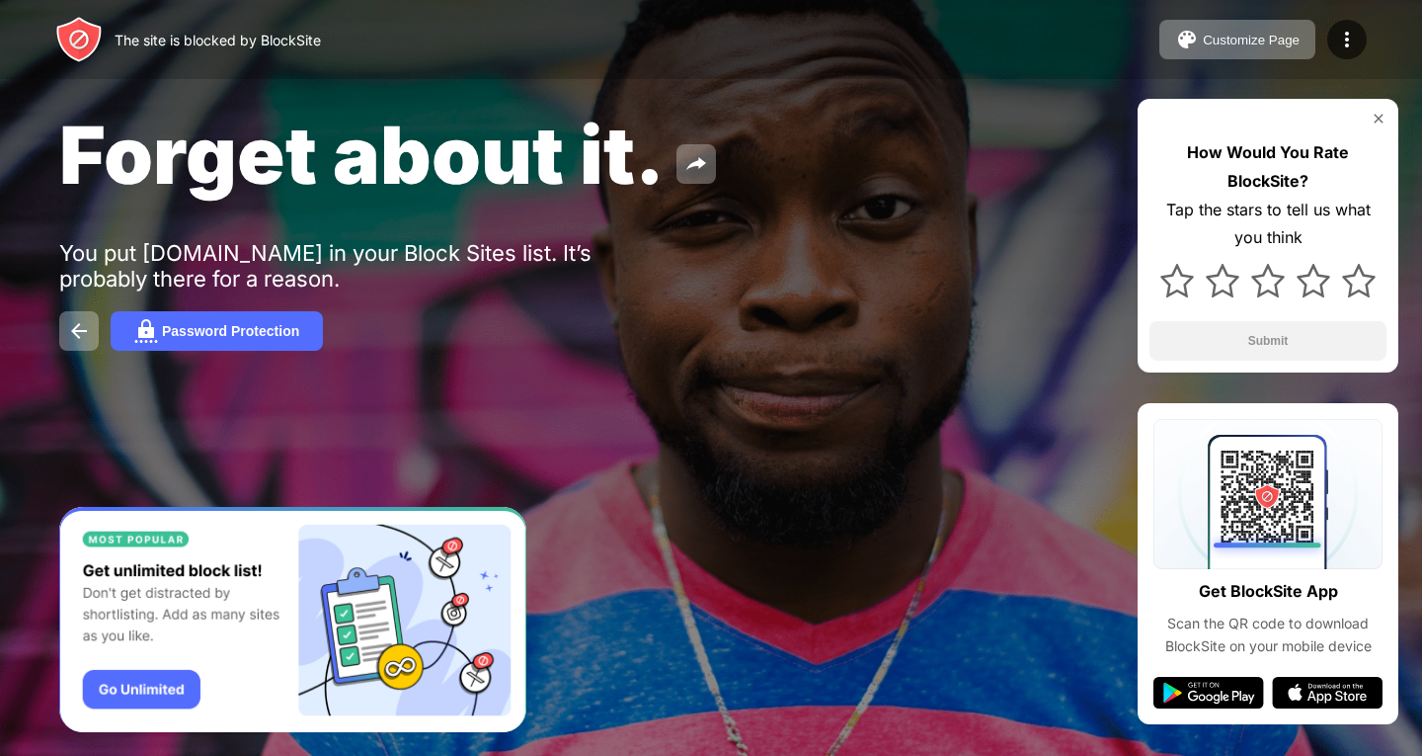 The width and height of the screenshot is (1422, 756). Describe the element at coordinates (1347, 40) in the screenshot. I see `img: menu-icon.svg` at that location.